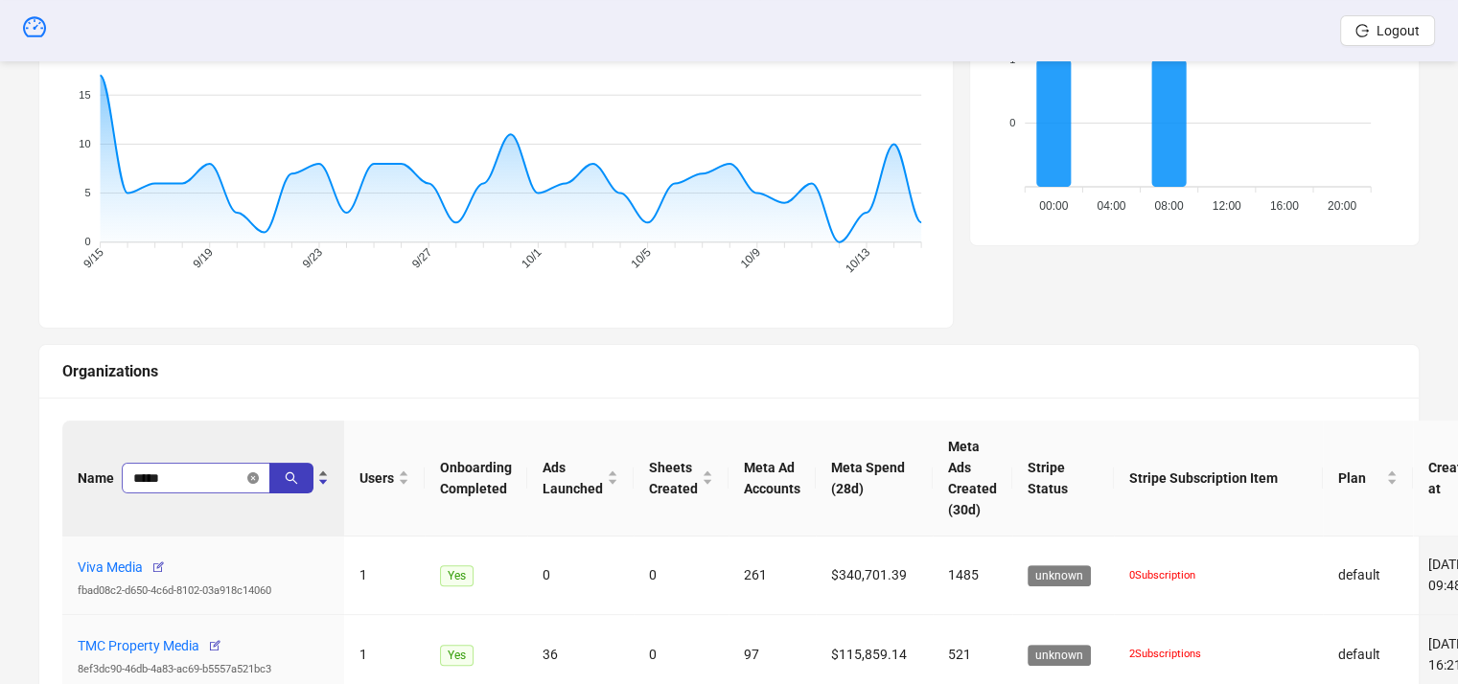 The width and height of the screenshot is (1458, 684). Describe the element at coordinates (84, 144) in the screenshot. I see `tspan: 10` at that location.